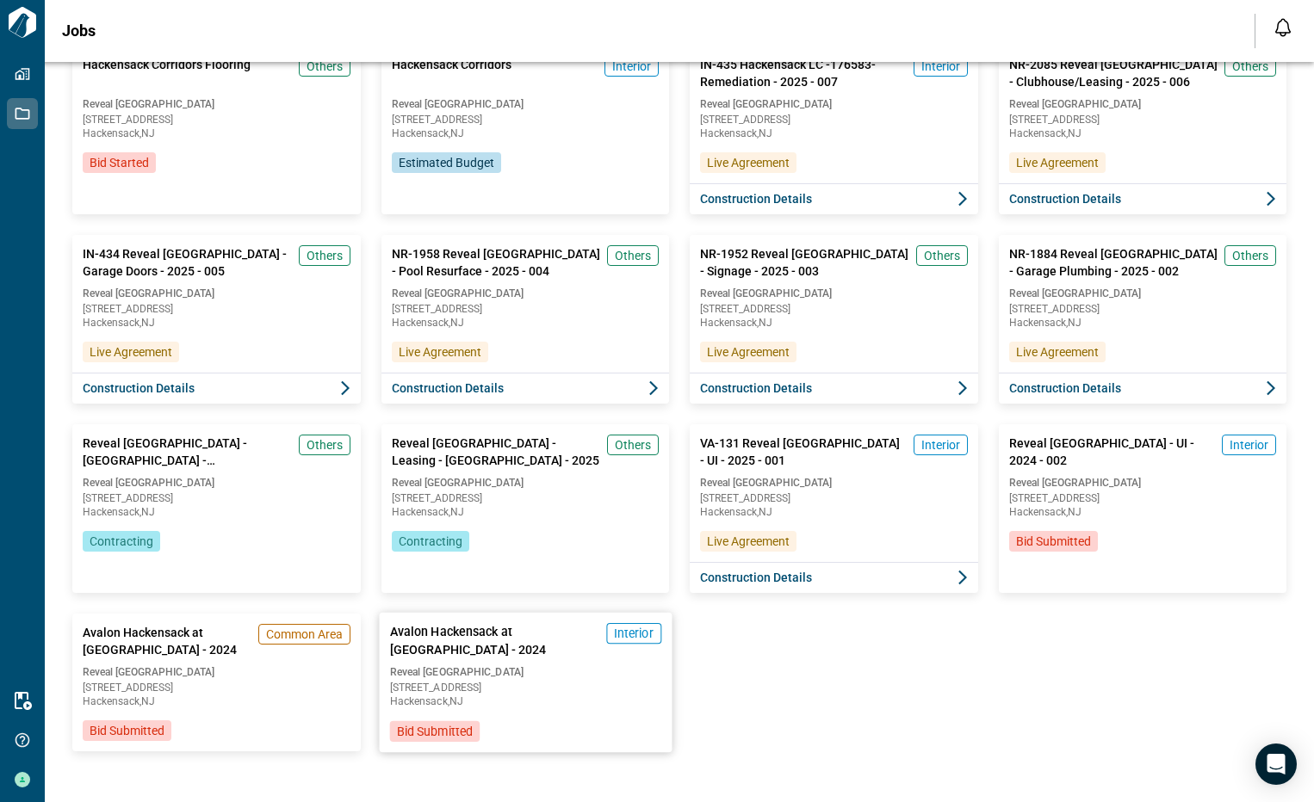 The height and width of the screenshot is (802, 1314). What do you see at coordinates (451, 73) in the screenshot?
I see `span: Hackensack Corridors` at bounding box center [451, 73].